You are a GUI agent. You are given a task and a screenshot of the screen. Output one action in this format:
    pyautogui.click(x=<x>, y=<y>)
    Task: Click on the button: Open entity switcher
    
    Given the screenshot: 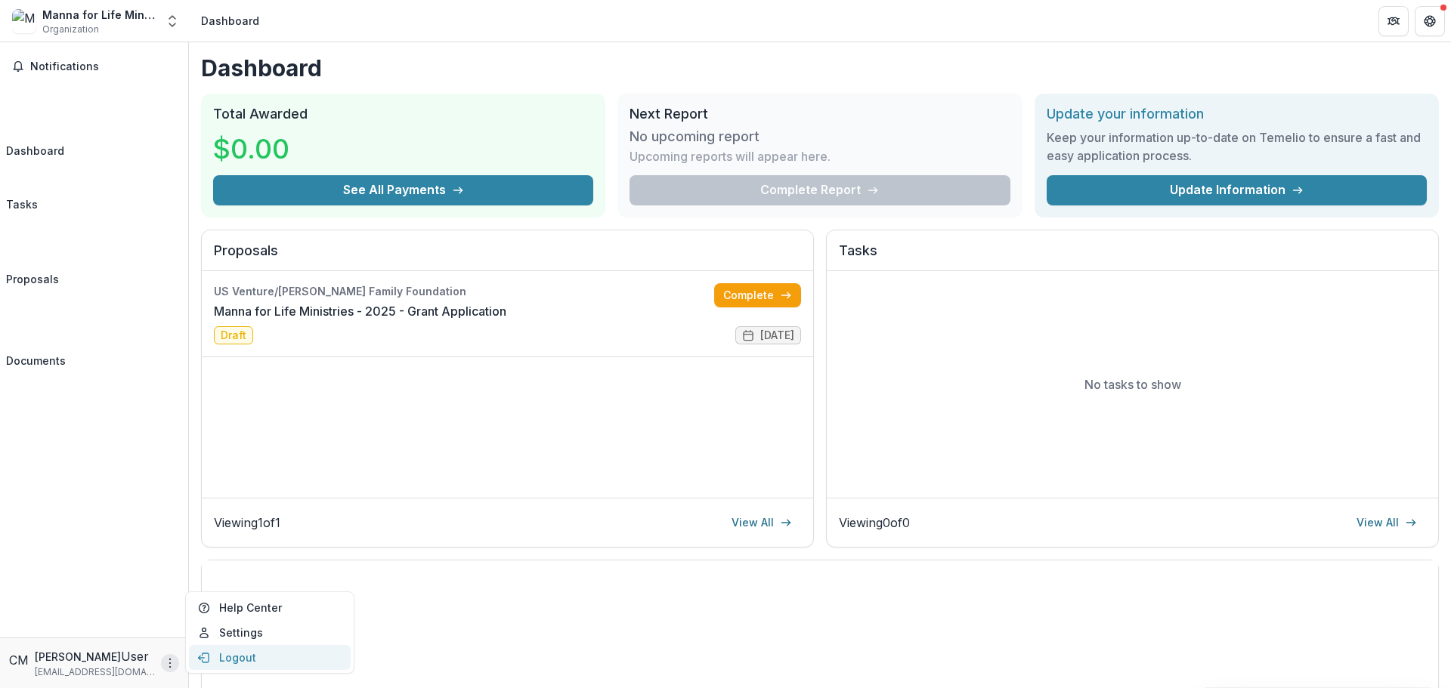 What is the action you would take?
    pyautogui.click(x=172, y=21)
    